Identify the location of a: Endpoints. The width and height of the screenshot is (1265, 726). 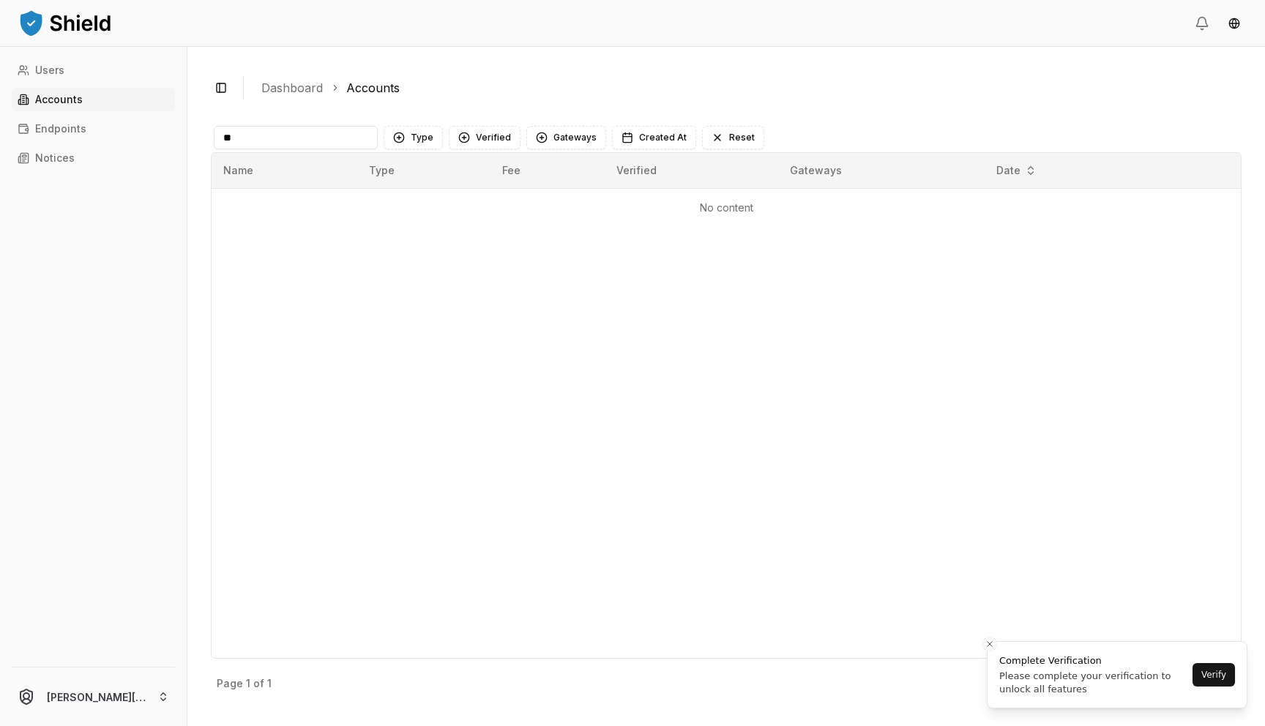
(93, 129).